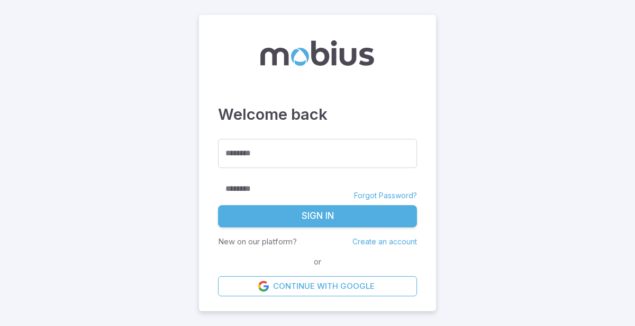 This screenshot has height=326, width=635. What do you see at coordinates (385, 241) in the screenshot?
I see `a: Create an account` at bounding box center [385, 241].